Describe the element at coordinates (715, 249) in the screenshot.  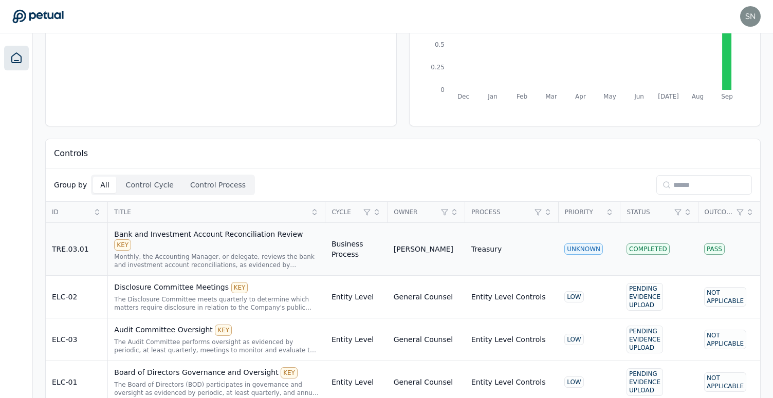
I see `div: Pass` at that location.